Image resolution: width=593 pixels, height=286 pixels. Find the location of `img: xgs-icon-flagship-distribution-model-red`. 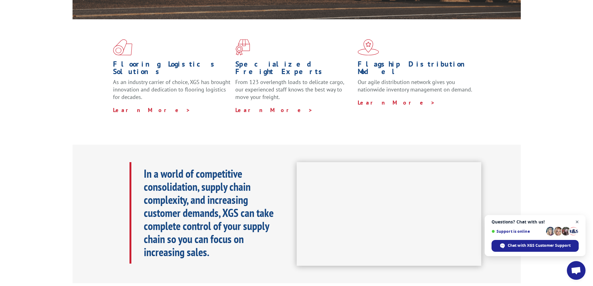

img: xgs-icon-flagship-distribution-model-red is located at coordinates (368, 47).